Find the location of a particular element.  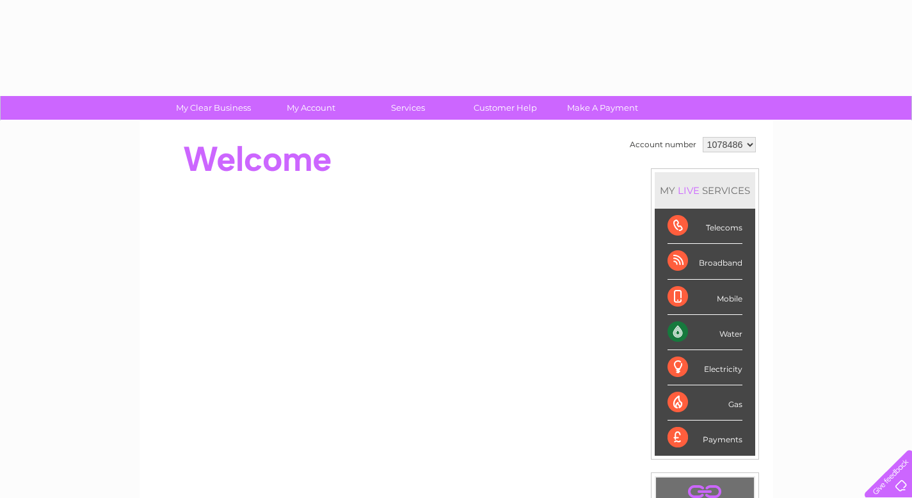

div: Telecoms is located at coordinates (704, 226).